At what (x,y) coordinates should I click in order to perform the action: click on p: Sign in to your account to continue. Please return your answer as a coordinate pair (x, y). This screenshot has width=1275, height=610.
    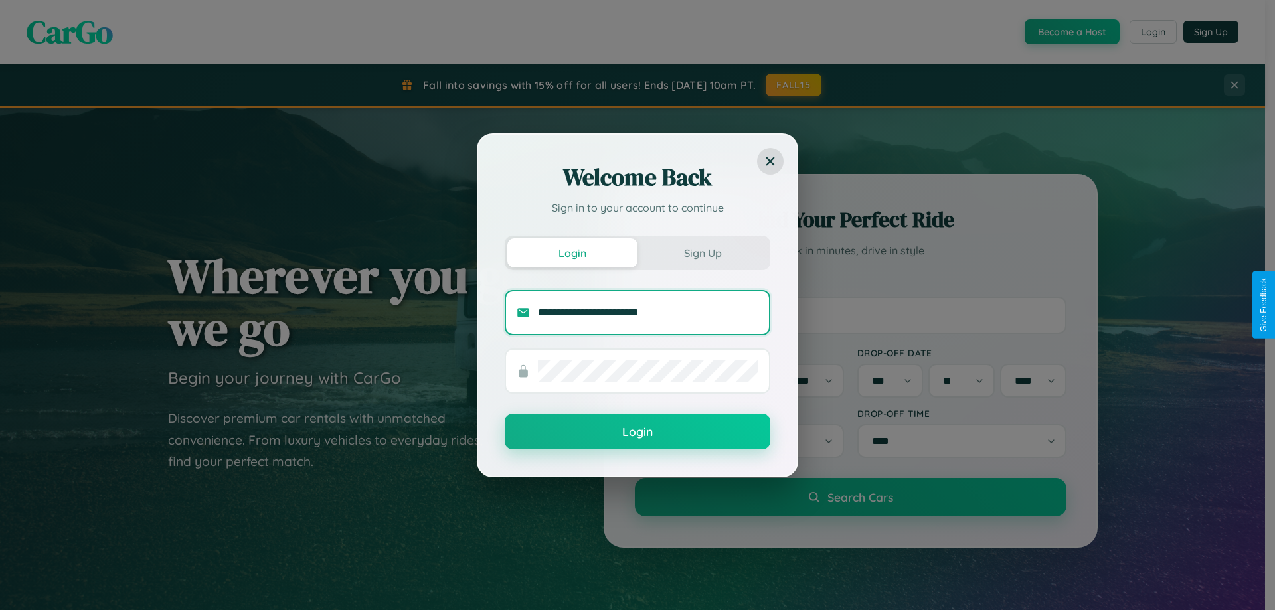
    Looking at the image, I should click on (637, 208).